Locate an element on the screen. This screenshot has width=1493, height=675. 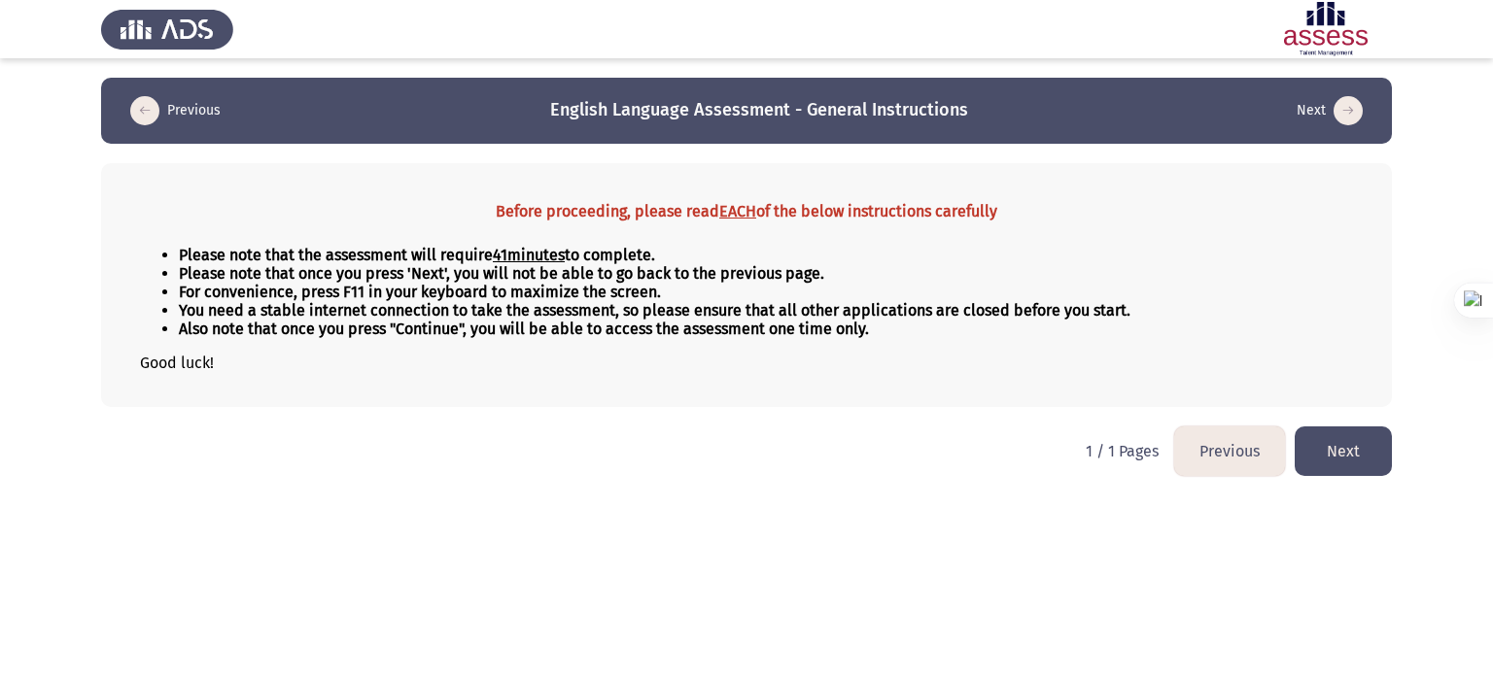
h3: English Language Assessment - General Instructions is located at coordinates (759, 110).